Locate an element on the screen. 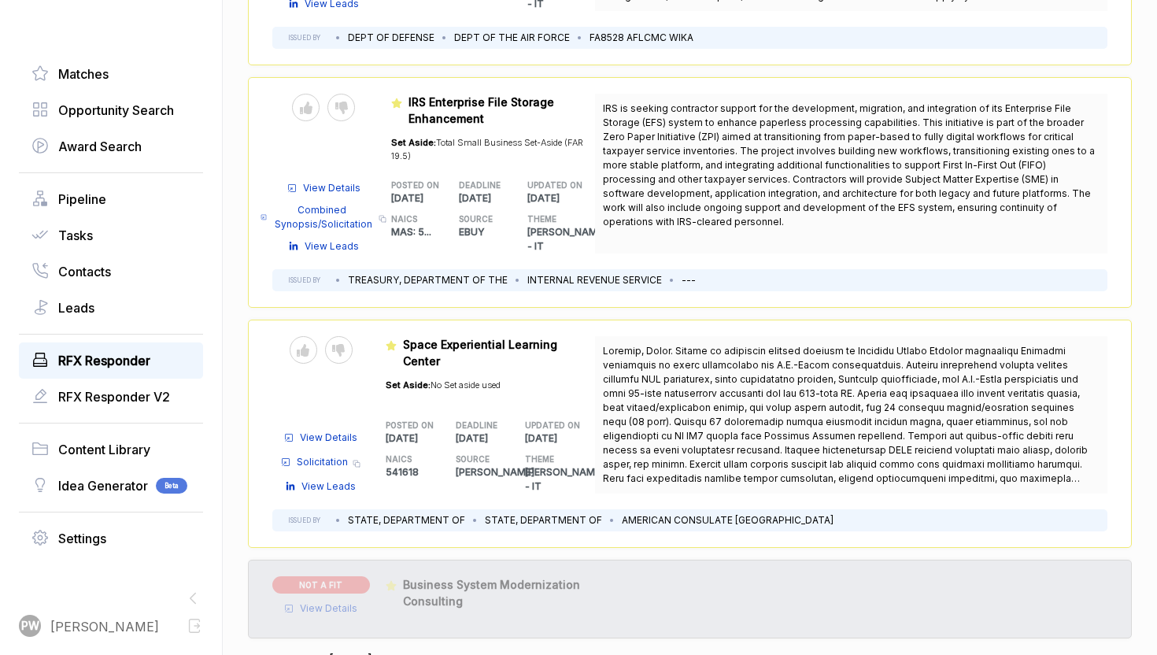 The image size is (1157, 655). span: Settings is located at coordinates (82, 538).